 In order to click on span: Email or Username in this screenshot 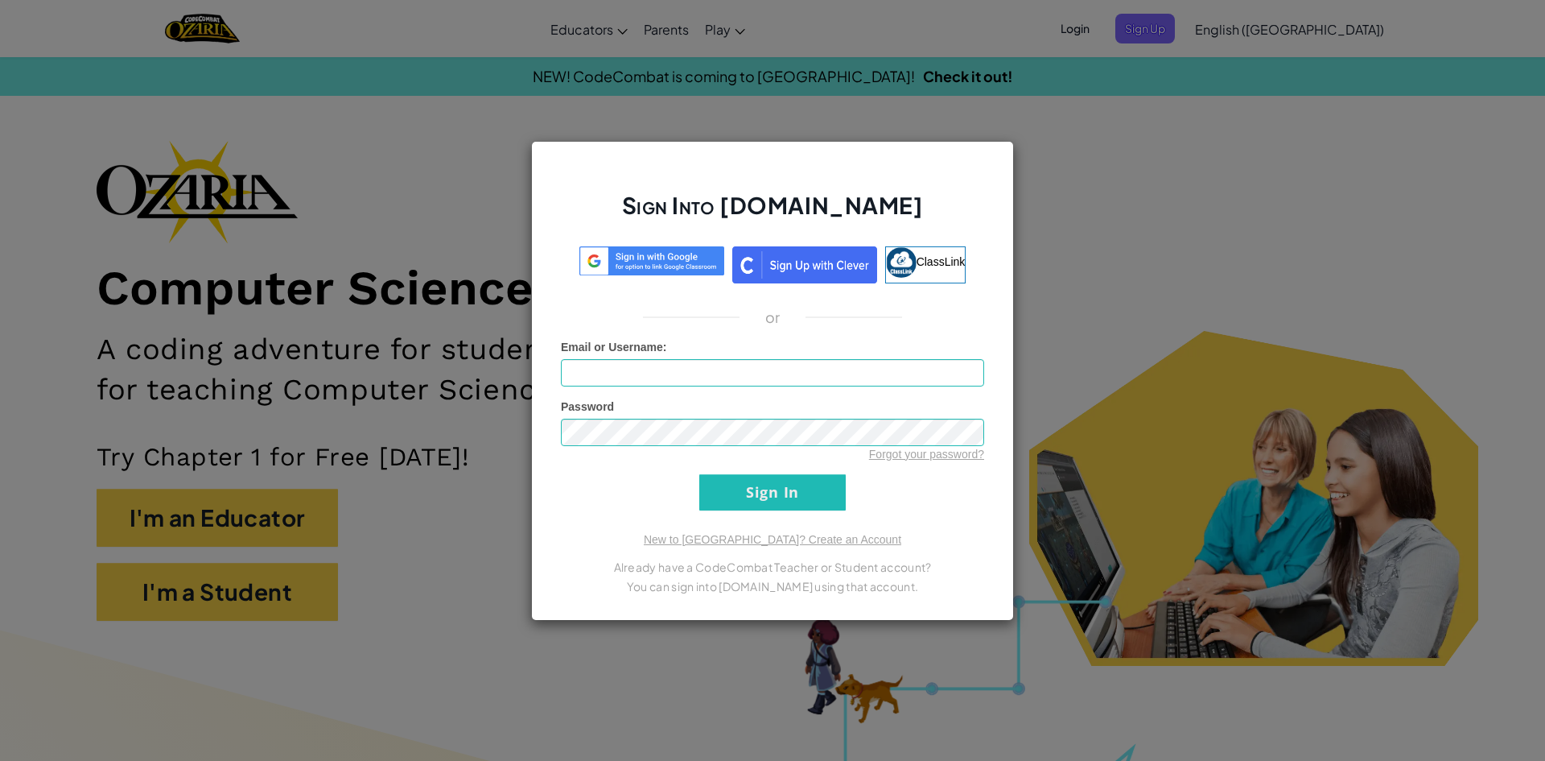, I will do `click(612, 347)`.